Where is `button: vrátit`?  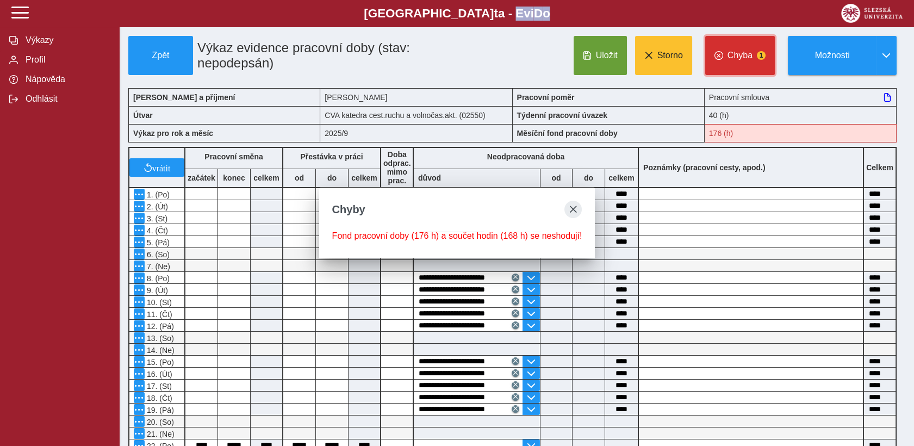
button: vrátit is located at coordinates (157, 167).